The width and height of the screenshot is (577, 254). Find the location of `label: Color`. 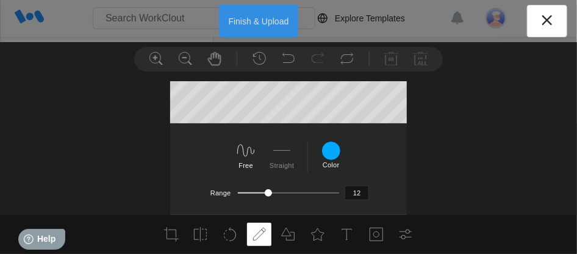

label: Color is located at coordinates (331, 165).